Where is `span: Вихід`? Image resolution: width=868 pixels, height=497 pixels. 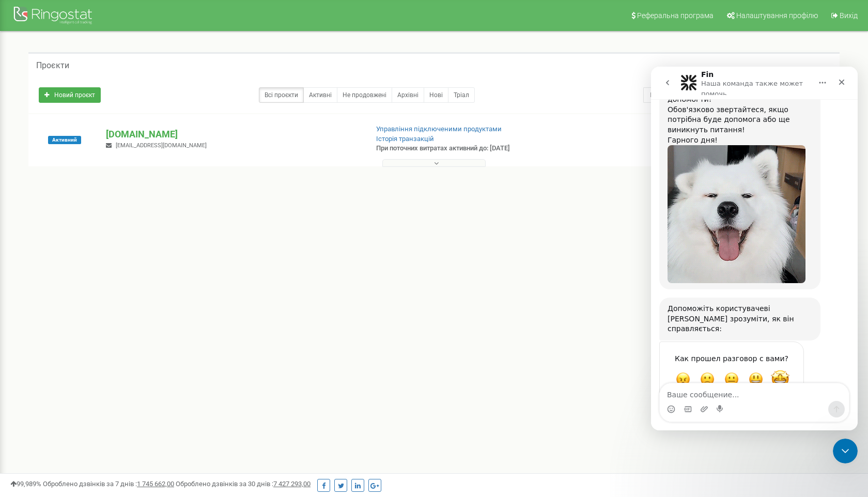
span: Вихід is located at coordinates (849, 16).